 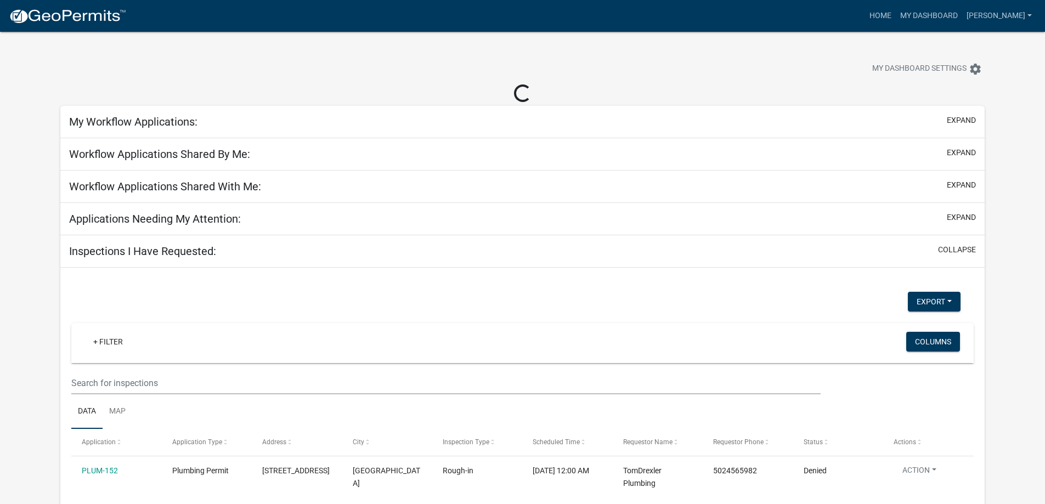 I want to click on button: Action, so click(x=920, y=472).